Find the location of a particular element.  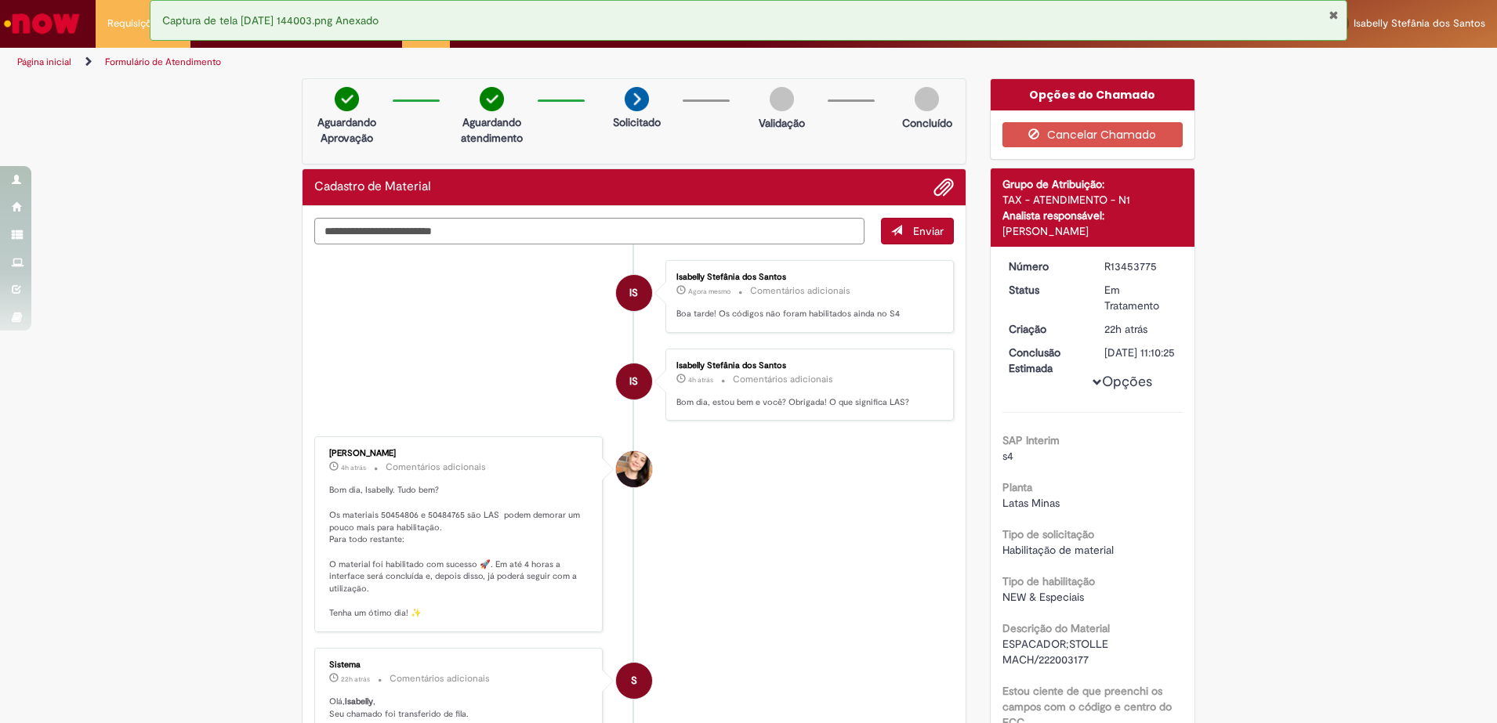

ul: Trilhas de página is located at coordinates (498, 62).